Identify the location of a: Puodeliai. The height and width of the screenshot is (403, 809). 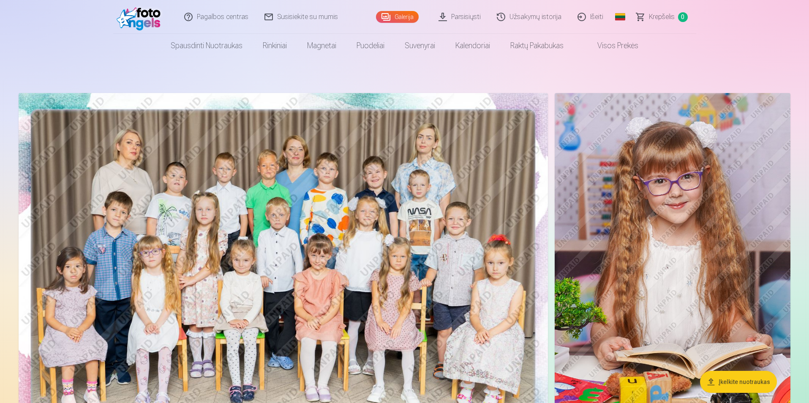
(371, 46).